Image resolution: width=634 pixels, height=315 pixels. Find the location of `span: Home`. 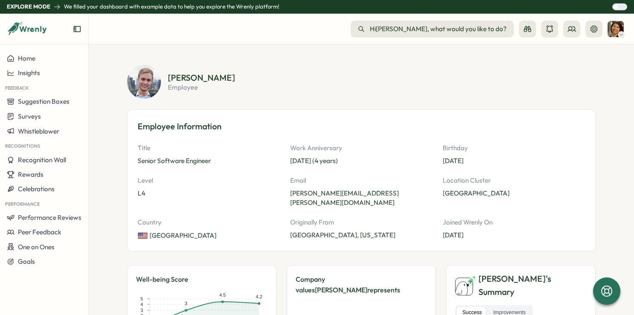

span: Home is located at coordinates (26, 58).